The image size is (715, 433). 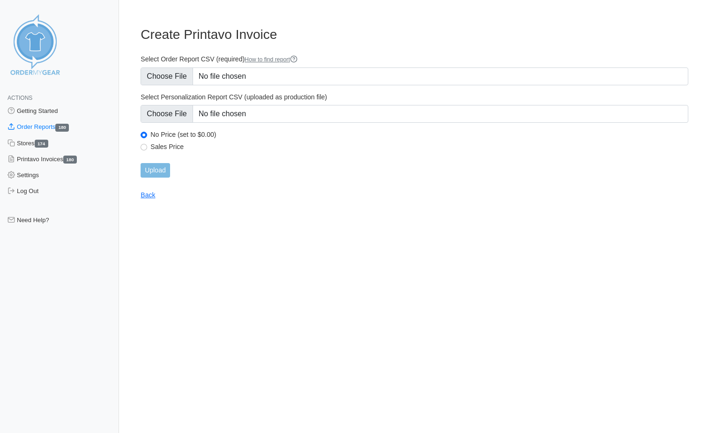 What do you see at coordinates (271, 60) in the screenshot?
I see `a: How to find report` at bounding box center [271, 60].